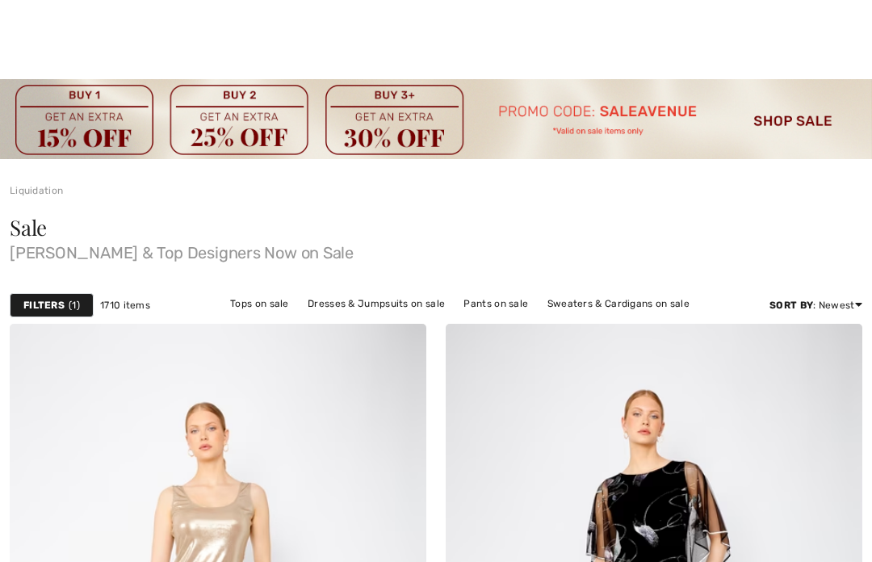  I want to click on a: Jackets & Blazers on sale, so click(365, 324).